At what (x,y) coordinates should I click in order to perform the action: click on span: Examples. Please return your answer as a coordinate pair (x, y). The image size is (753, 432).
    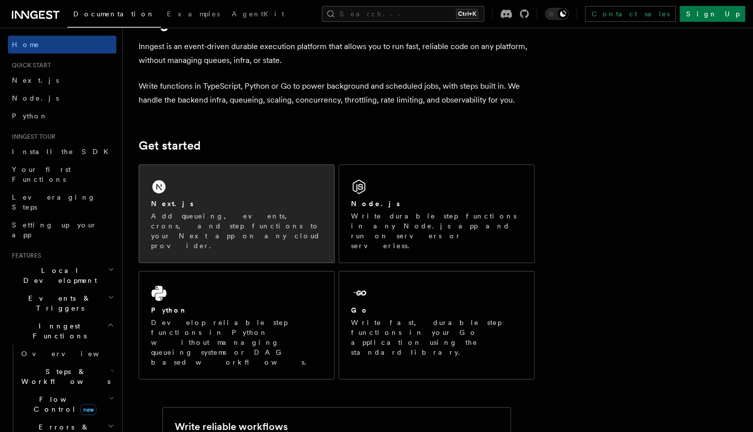
    Looking at the image, I should click on (193, 14).